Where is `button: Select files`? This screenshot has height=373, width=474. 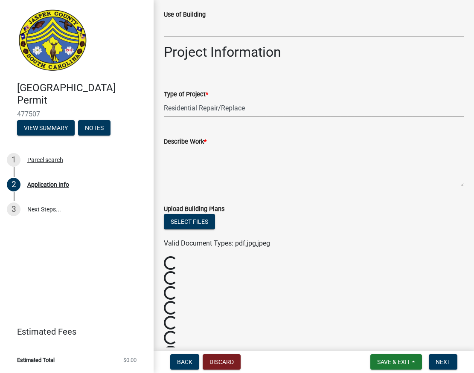 button: Select files is located at coordinates (189, 222).